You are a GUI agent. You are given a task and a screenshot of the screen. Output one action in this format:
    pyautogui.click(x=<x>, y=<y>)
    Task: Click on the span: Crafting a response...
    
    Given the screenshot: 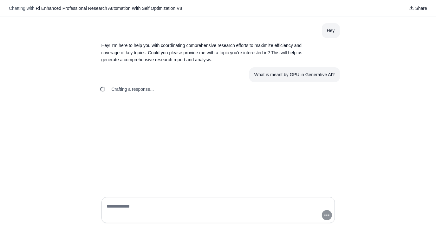 What is the action you would take?
    pyautogui.click(x=133, y=89)
    